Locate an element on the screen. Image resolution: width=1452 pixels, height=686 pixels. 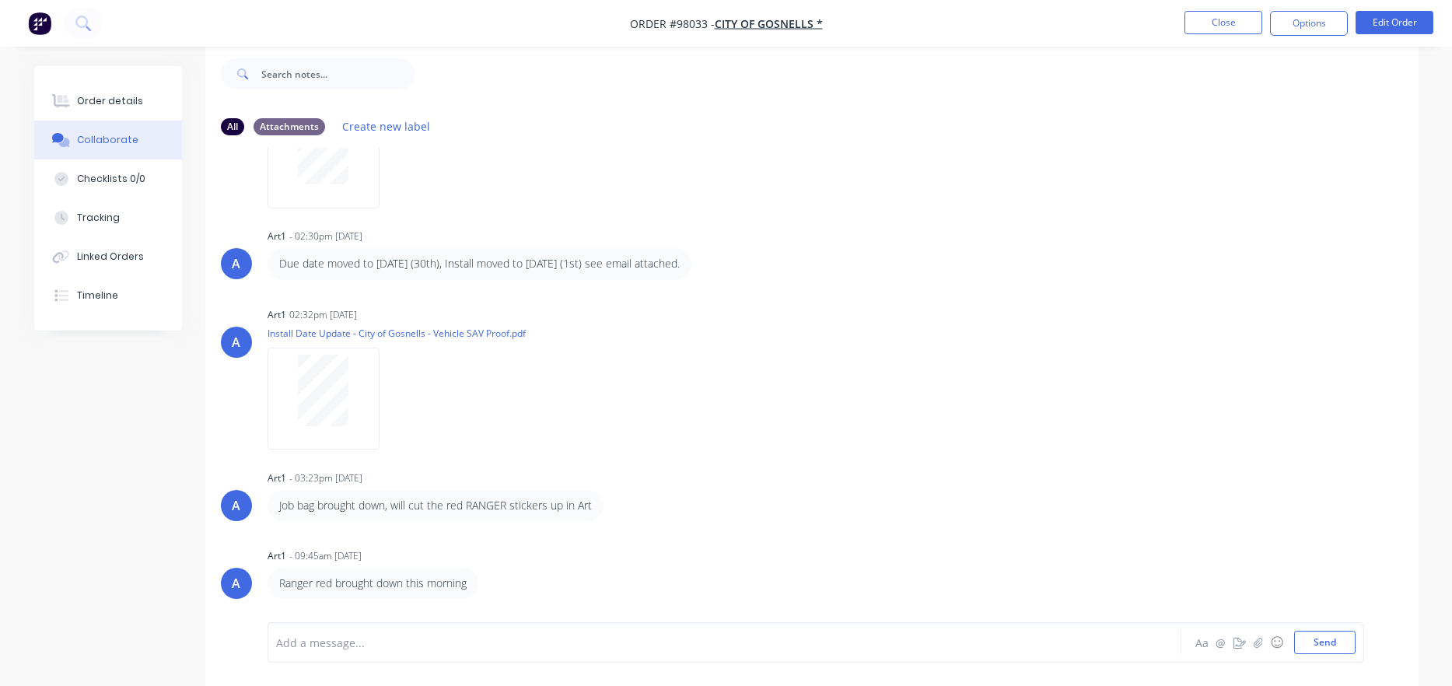
input: Search notes... is located at coordinates (338, 74).